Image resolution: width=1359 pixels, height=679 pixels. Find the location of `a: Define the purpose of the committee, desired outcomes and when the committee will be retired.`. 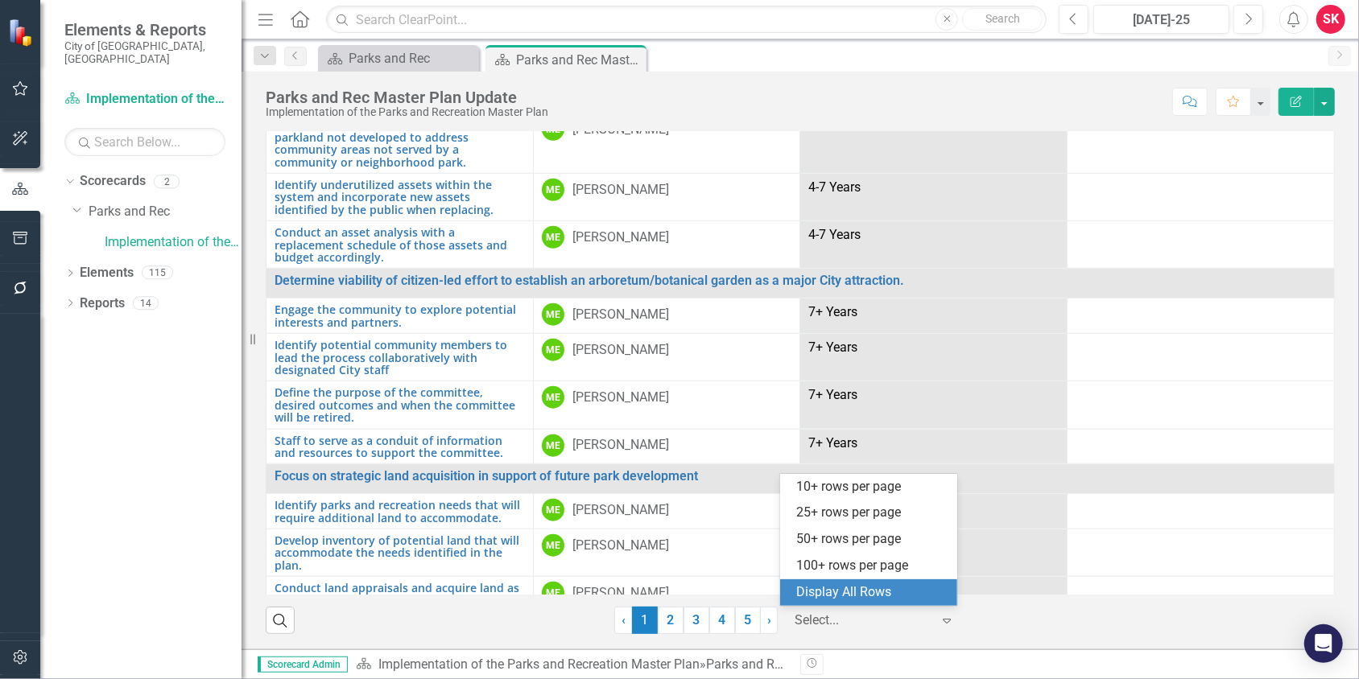

a: Define the purpose of the committee, desired outcomes and when the committee will be retired. is located at coordinates (399, 405).